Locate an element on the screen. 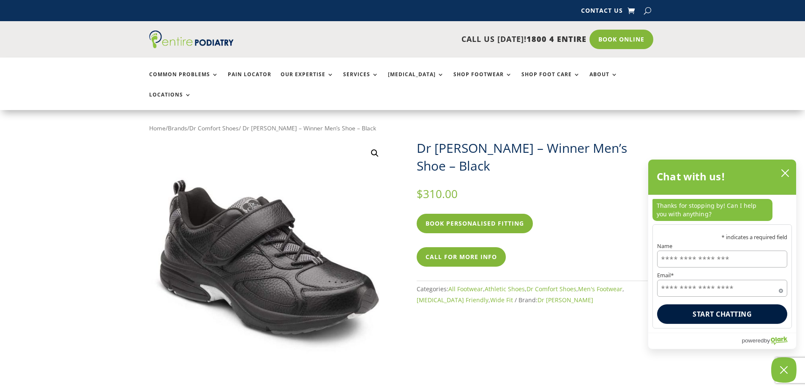  bdi: 310.00 is located at coordinates (437, 194).